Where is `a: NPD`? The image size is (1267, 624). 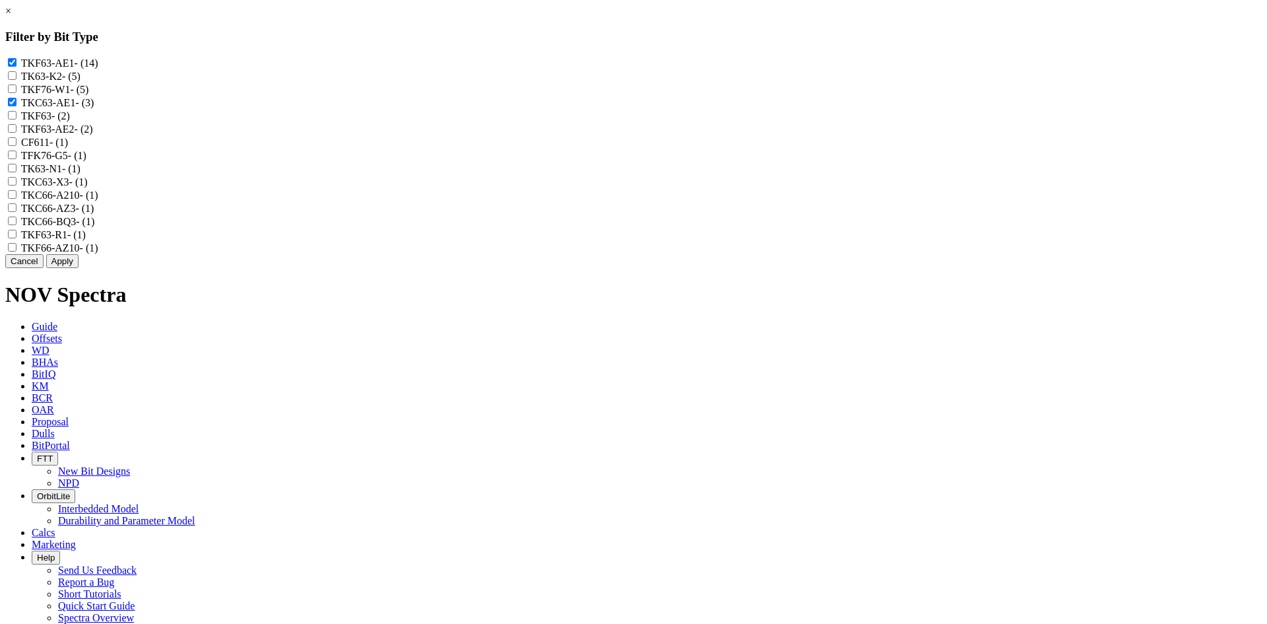 a: NPD is located at coordinates (69, 482).